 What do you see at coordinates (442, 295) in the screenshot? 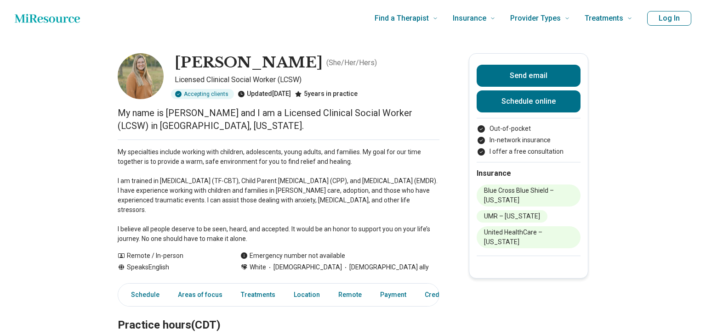
I see `a: Credentials` at bounding box center [442, 295].